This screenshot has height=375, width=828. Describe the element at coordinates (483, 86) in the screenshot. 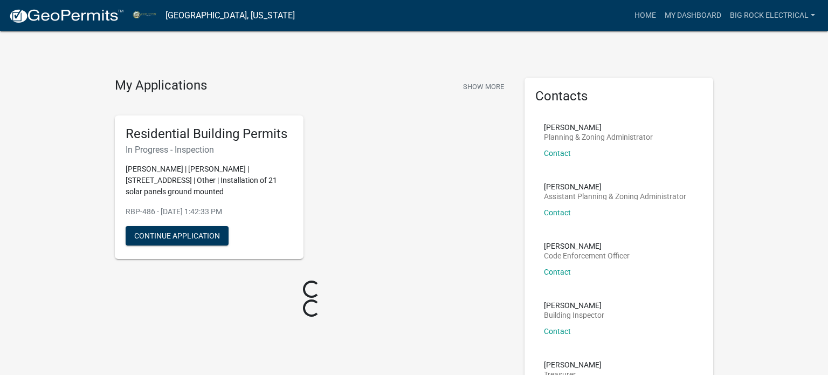

I see `button: Show More` at that location.